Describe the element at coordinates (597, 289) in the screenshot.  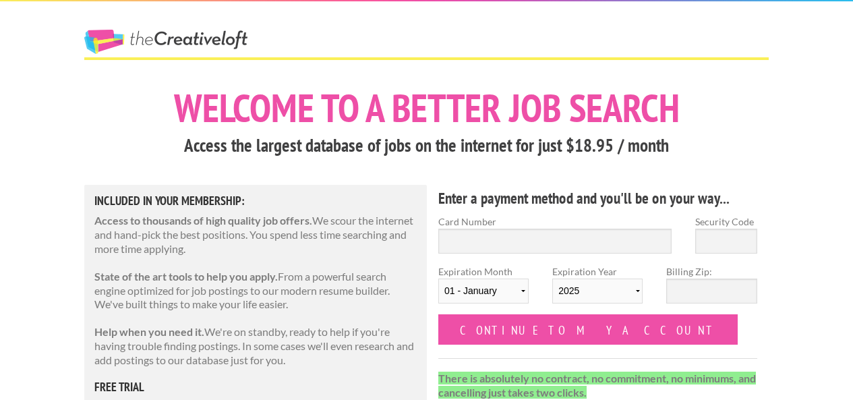
I see `label: Expiration Year` at that location.